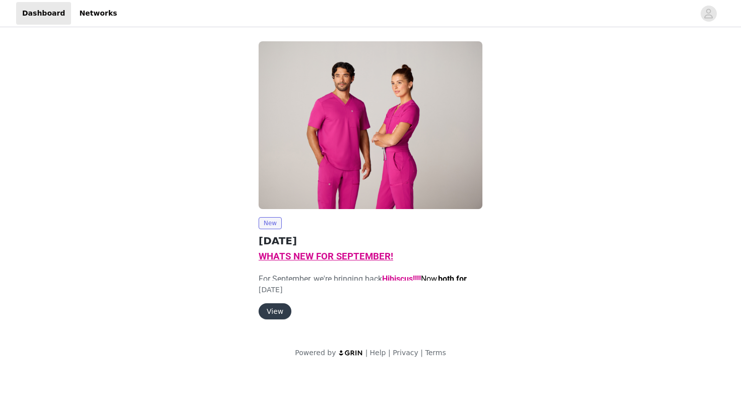 The height and width of the screenshot is (402, 741). Describe the element at coordinates (371, 125) in the screenshot. I see `img: Fabletics Scrubs` at that location.